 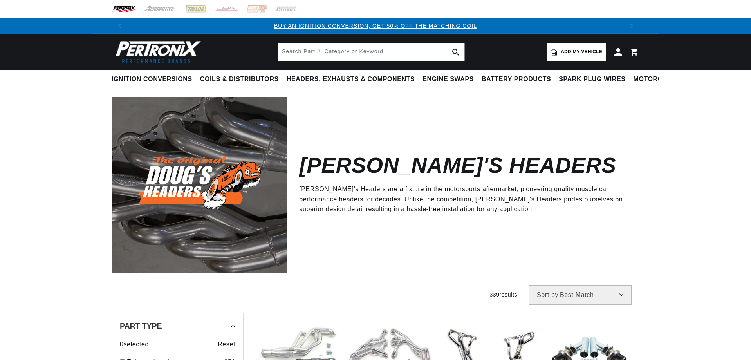 I want to click on span: 0 selected, so click(x=134, y=344).